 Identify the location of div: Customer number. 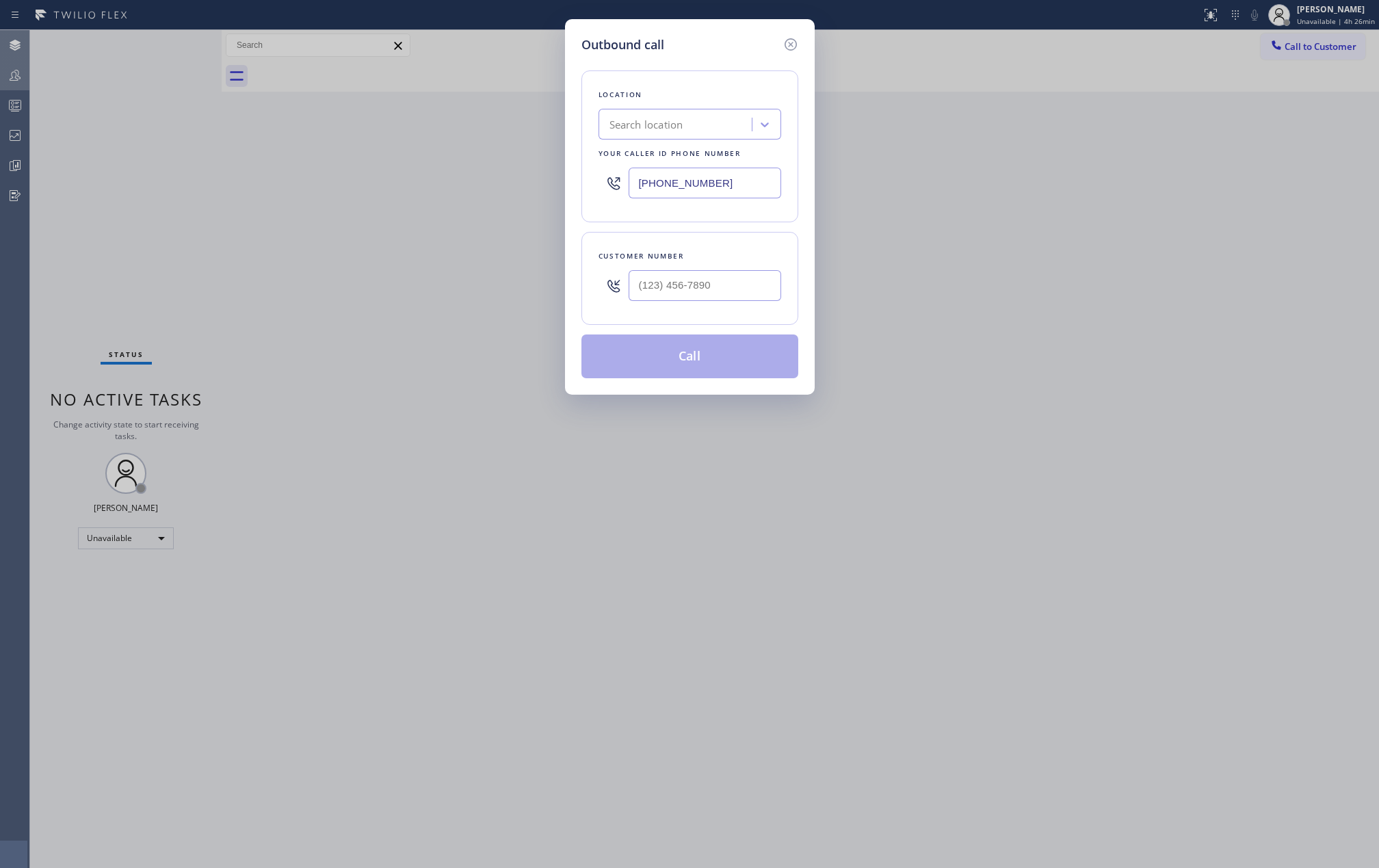
(690, 256).